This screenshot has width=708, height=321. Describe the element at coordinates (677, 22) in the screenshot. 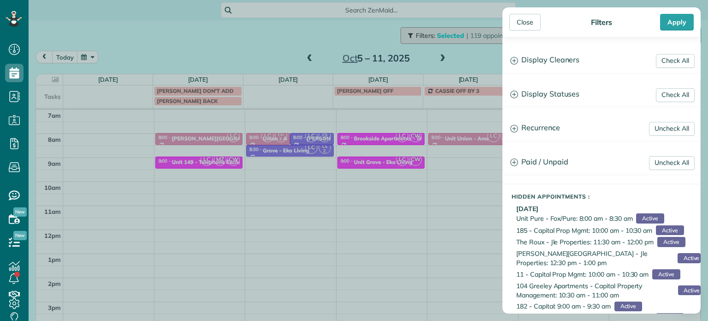

I see `div: Apply` at that location.